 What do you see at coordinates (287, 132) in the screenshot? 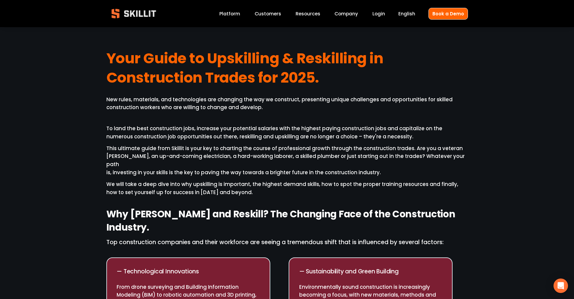
I see `p: To land the best construction jobs, increase your potential salaries with the highest paying cons...` at bounding box center [287, 132].